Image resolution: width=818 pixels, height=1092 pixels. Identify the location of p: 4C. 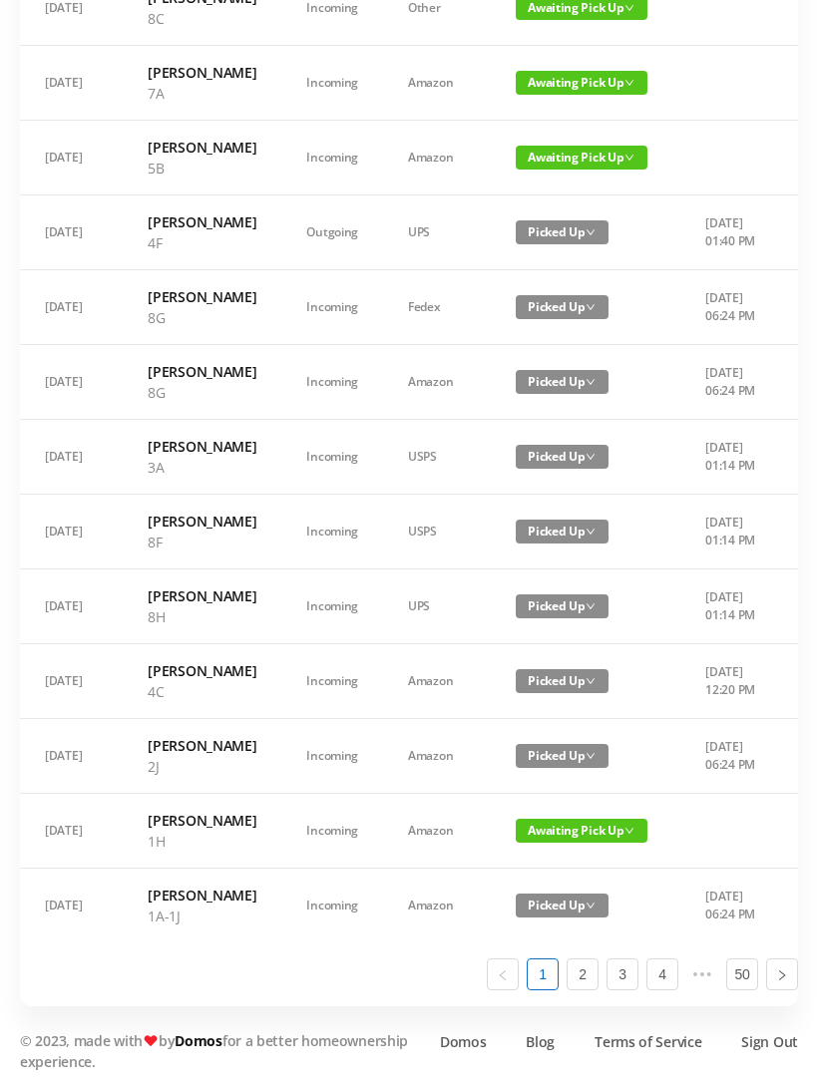
(202, 691).